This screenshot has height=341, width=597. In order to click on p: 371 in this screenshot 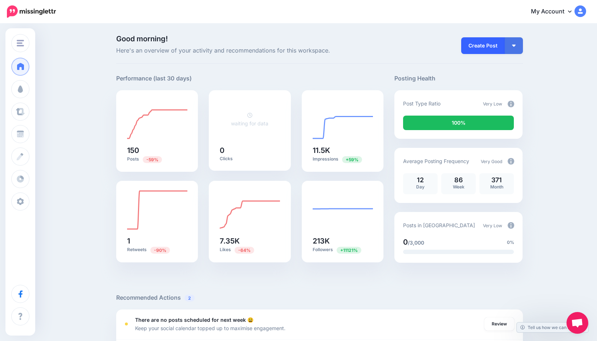, I will do `click(496, 180)`.